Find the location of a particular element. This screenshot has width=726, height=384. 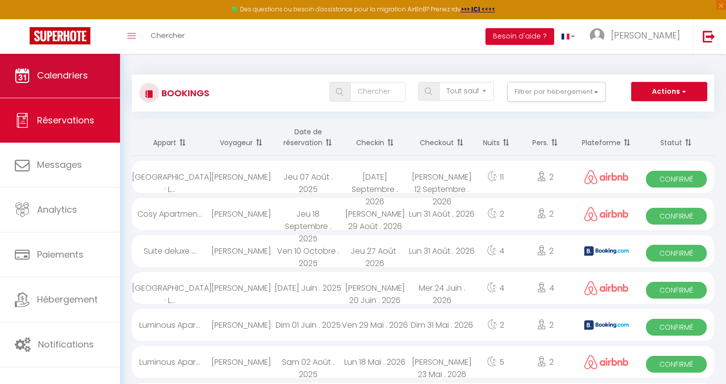

th: Sort by nights is located at coordinates (496, 137).